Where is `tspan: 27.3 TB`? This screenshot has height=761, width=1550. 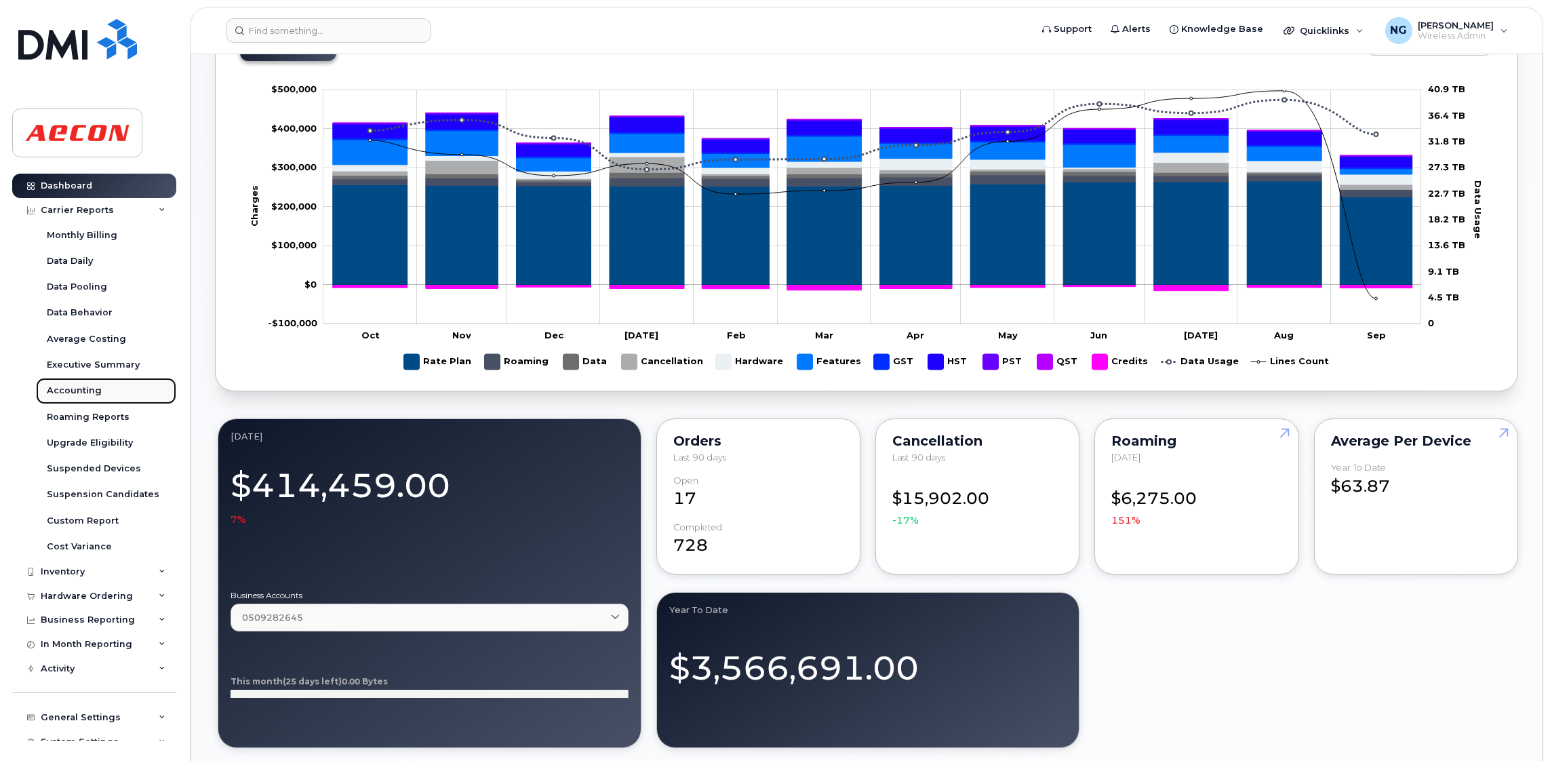 tspan: 27.3 TB is located at coordinates (1446, 167).